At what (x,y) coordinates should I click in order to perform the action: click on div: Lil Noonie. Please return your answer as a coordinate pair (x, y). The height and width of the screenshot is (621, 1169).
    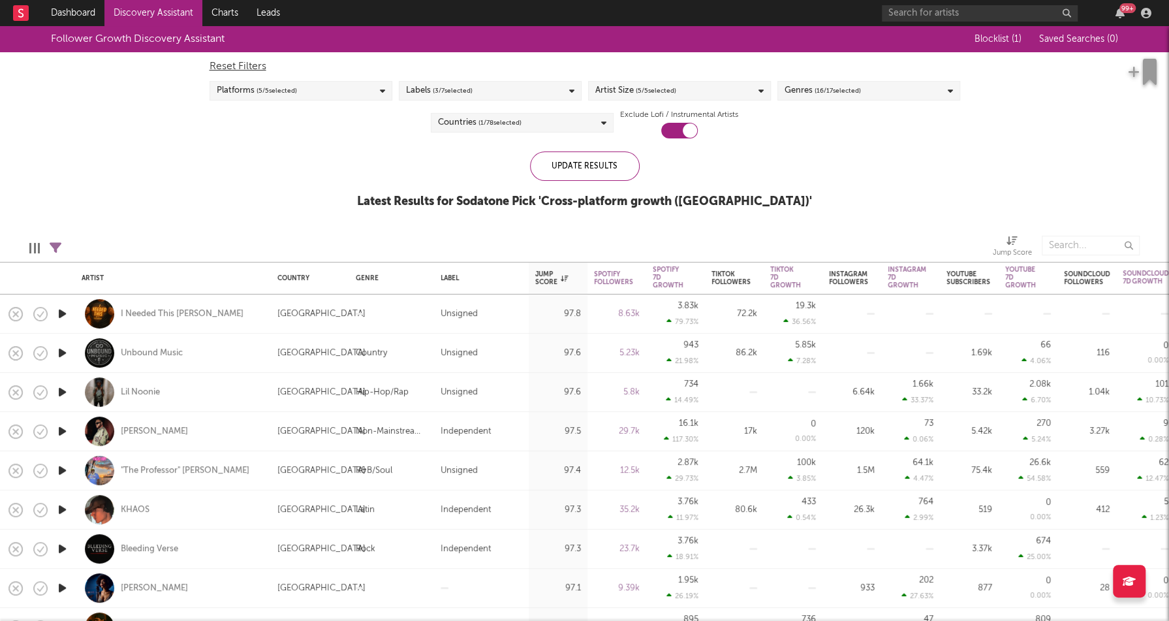
    Looking at the image, I should click on (140, 392).